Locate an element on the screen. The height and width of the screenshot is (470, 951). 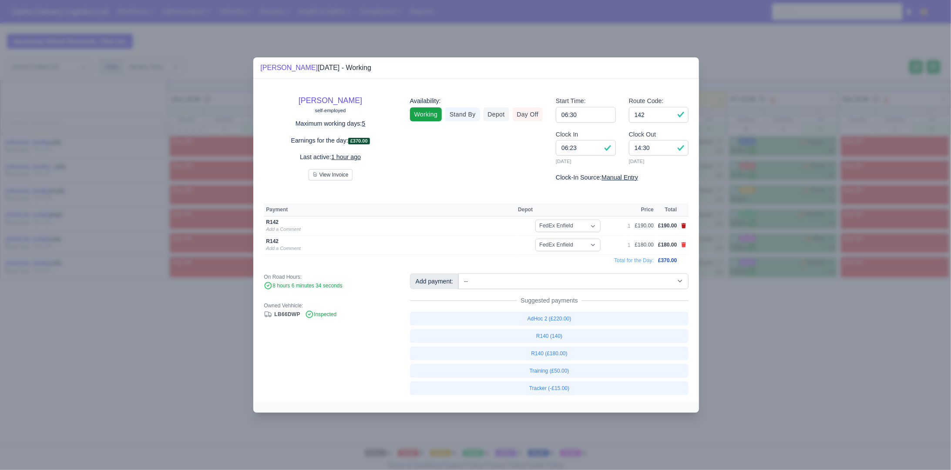
div: Clock-In Source: is located at coordinates (622, 178).